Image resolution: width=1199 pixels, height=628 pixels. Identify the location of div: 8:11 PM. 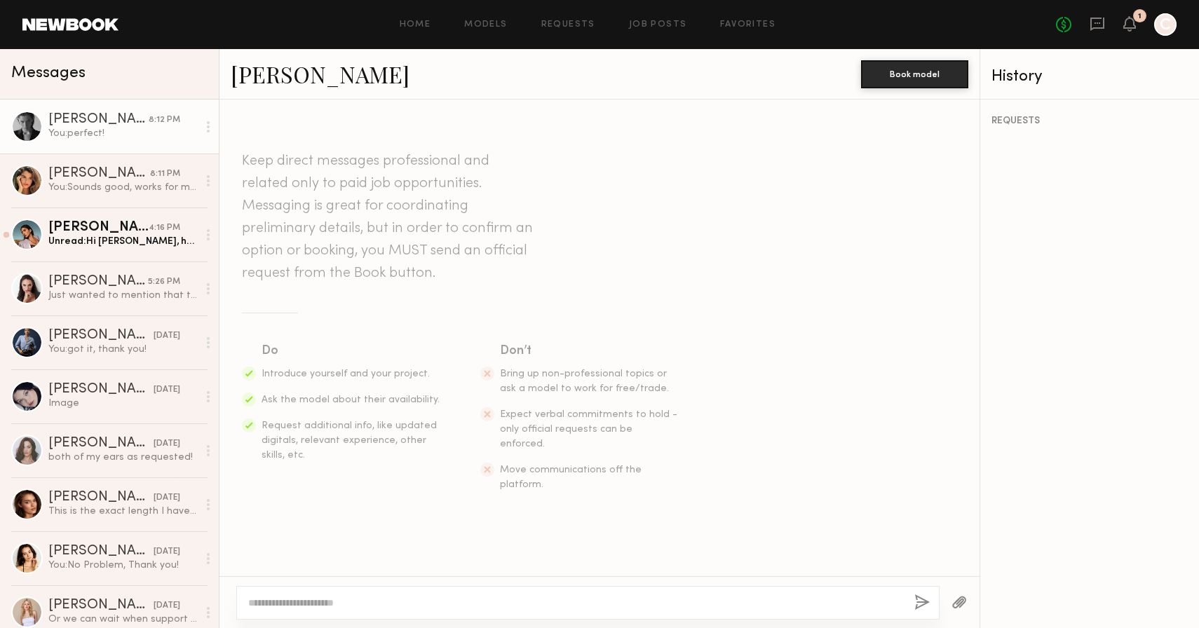
(165, 174).